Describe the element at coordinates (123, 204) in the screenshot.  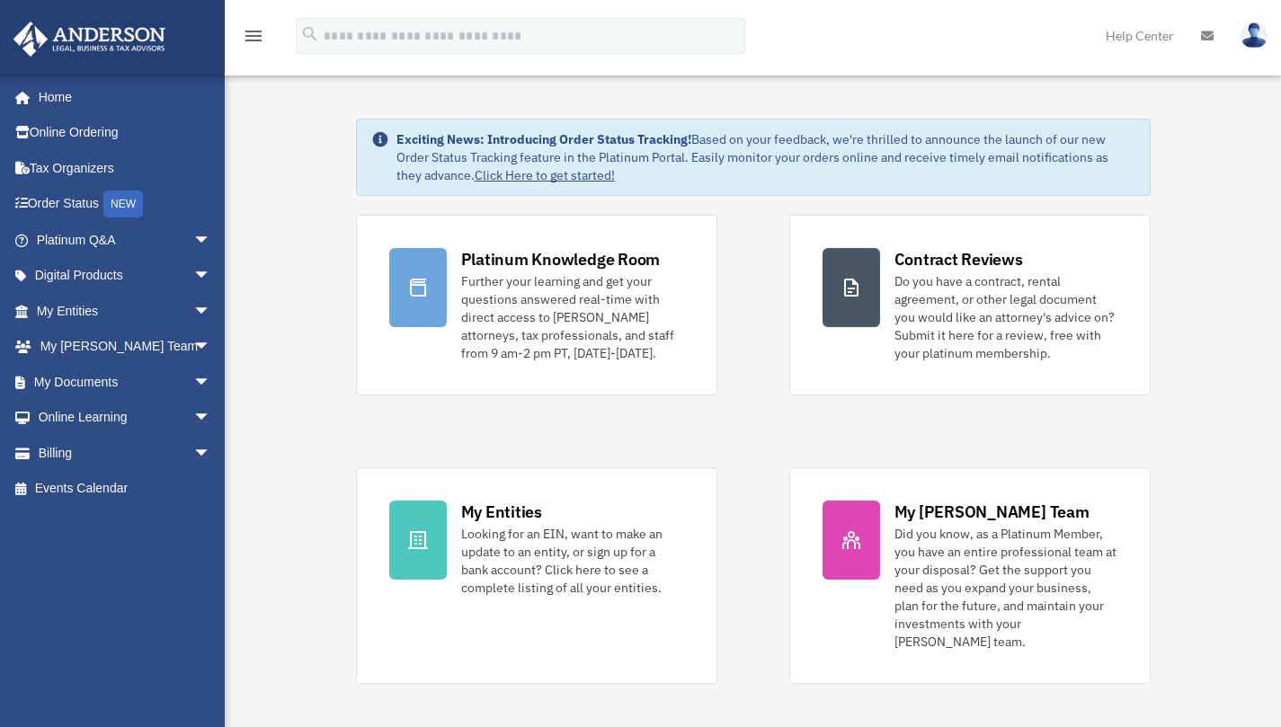
I see `div: NEW` at that location.